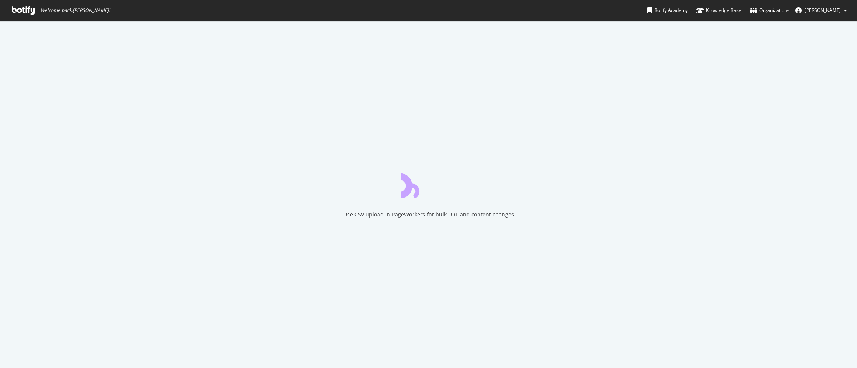  I want to click on div: Use CSV upload in PageWorkers for bulk URL and content changes, so click(429, 215).